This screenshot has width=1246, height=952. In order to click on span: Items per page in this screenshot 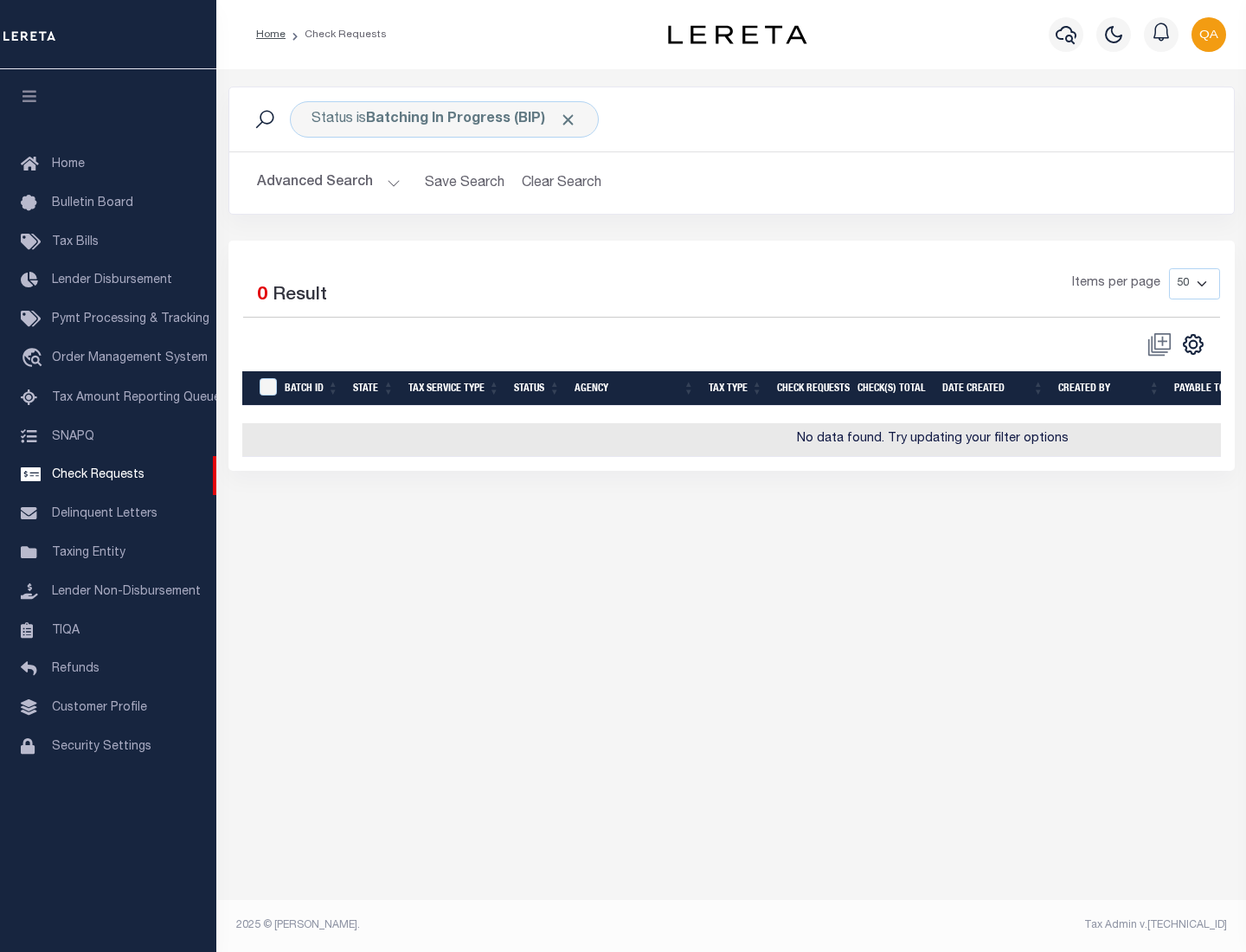, I will do `click(1117, 284)`.